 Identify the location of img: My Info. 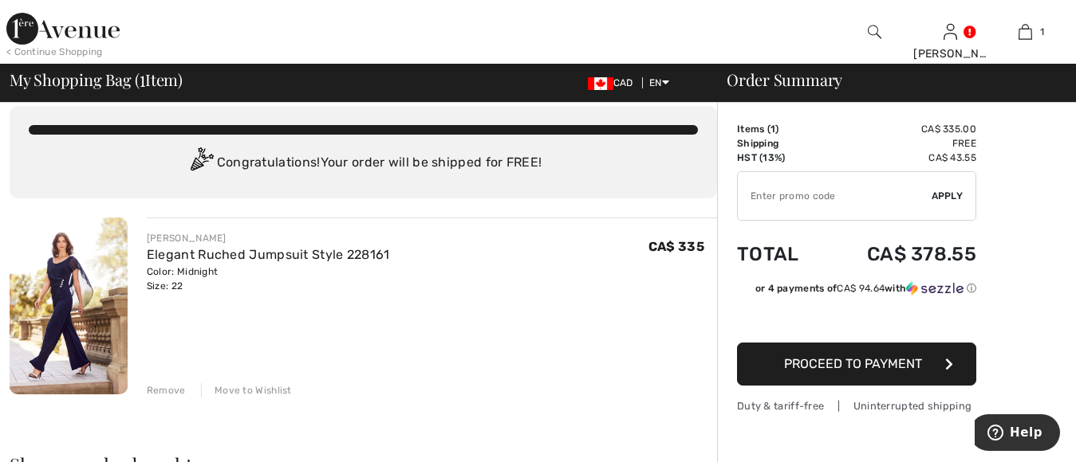
(950, 32).